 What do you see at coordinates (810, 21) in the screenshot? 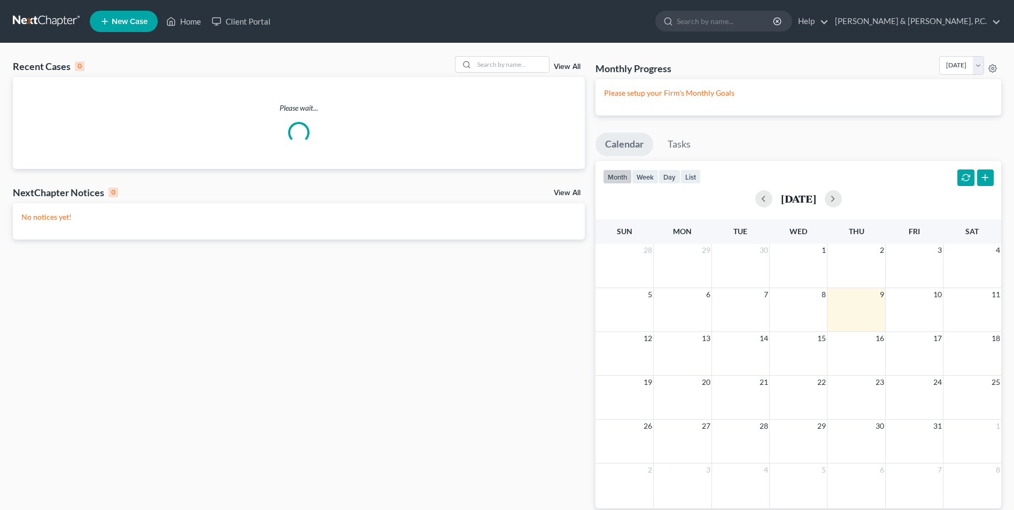
I see `a: Help` at bounding box center [810, 21].